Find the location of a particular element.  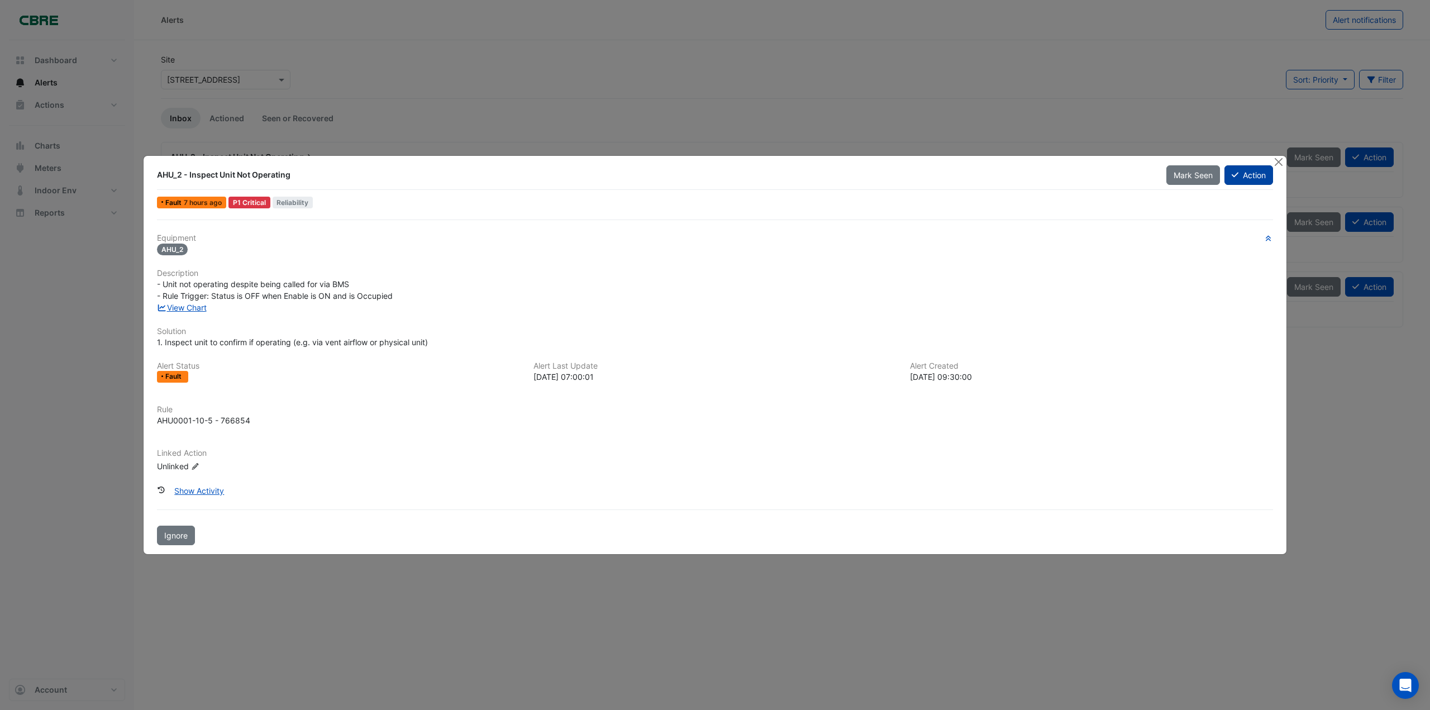

button: Ignore is located at coordinates (176, 535).